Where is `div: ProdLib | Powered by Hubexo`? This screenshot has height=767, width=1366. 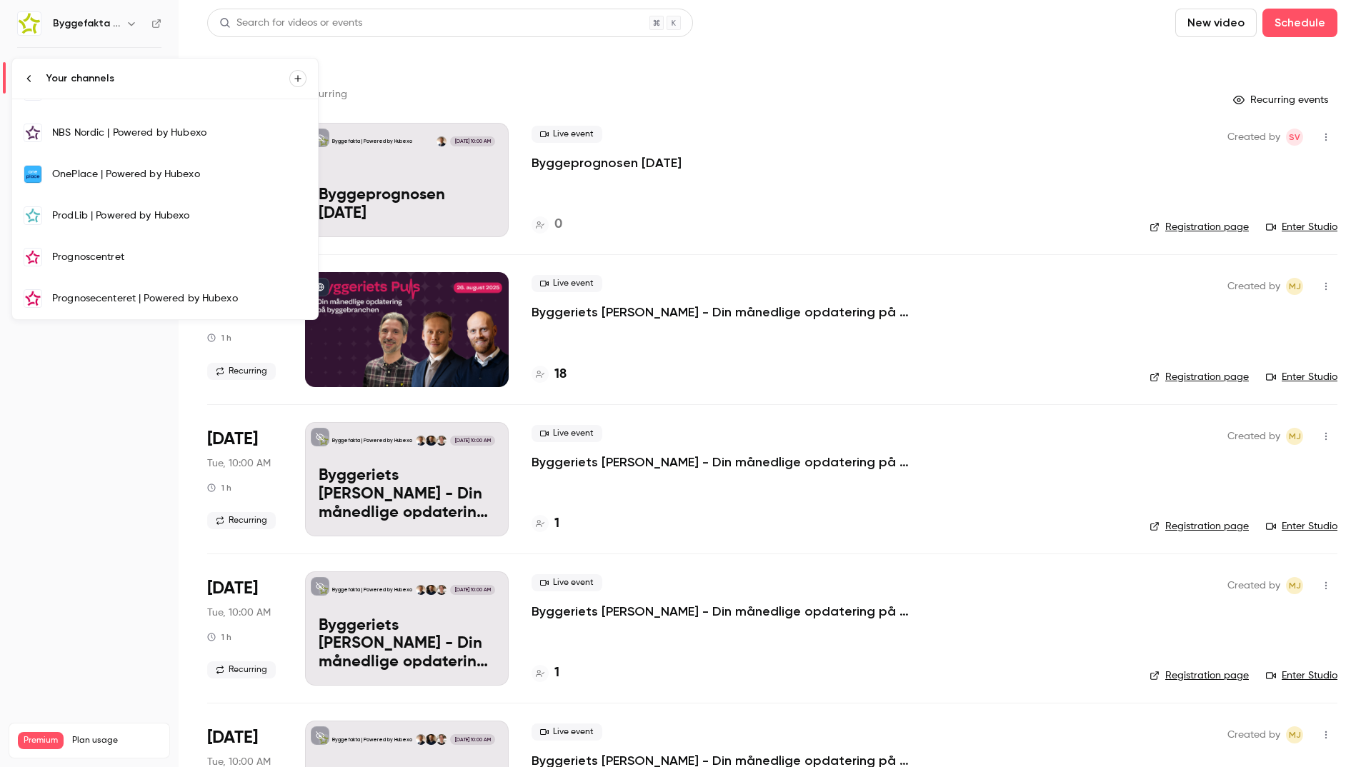
div: ProdLib | Powered by Hubexo is located at coordinates (179, 216).